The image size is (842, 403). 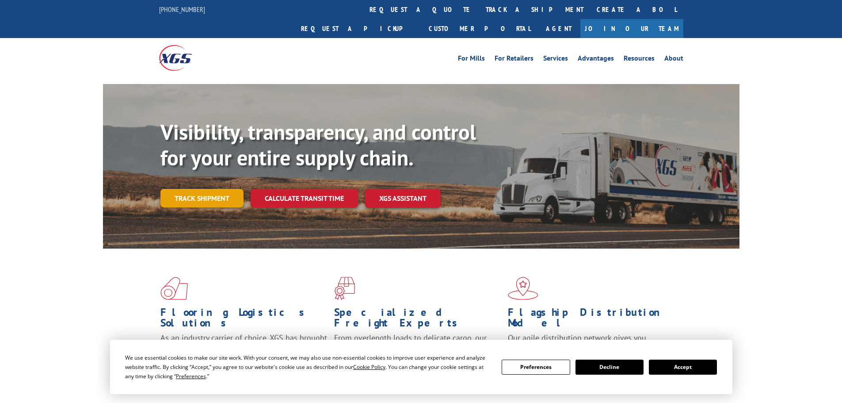 I want to click on a: Track shipment, so click(x=202, y=198).